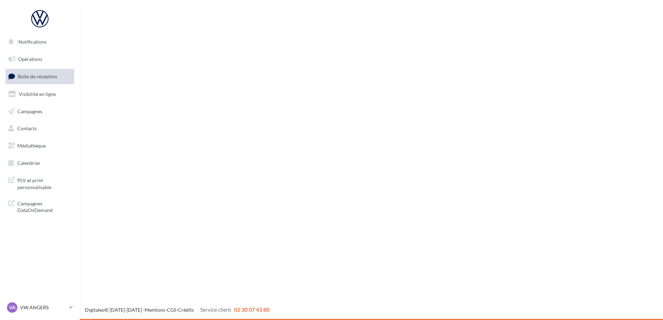  What do you see at coordinates (32, 42) in the screenshot?
I see `span: Notifications` at bounding box center [32, 42].